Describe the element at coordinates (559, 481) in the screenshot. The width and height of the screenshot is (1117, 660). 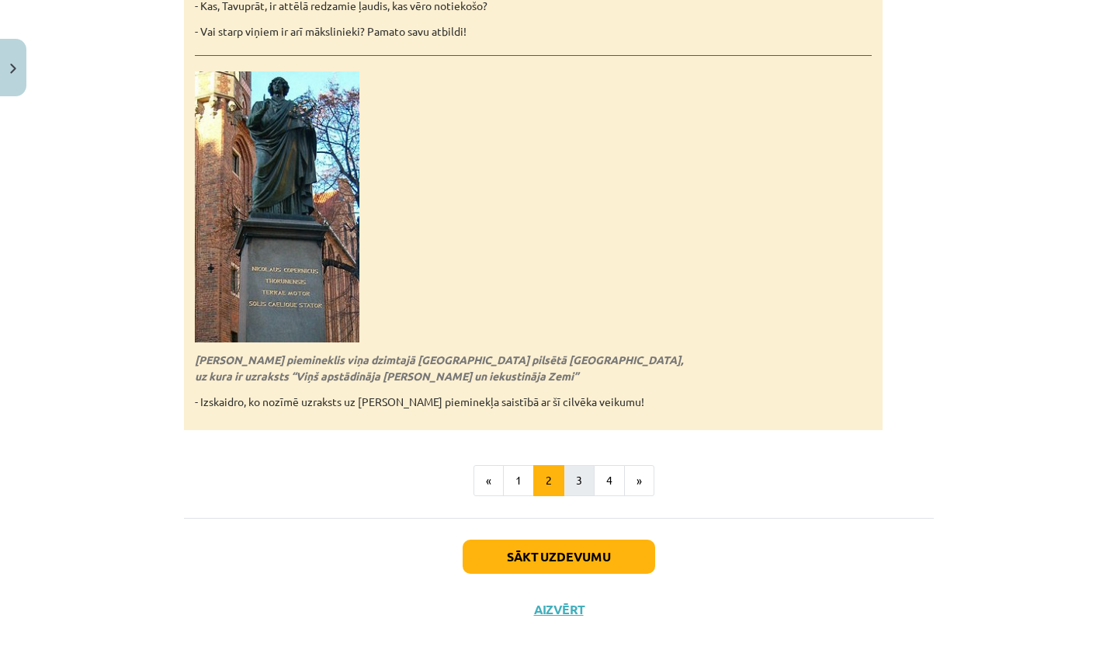
I see `nav: Page navigation example` at that location.